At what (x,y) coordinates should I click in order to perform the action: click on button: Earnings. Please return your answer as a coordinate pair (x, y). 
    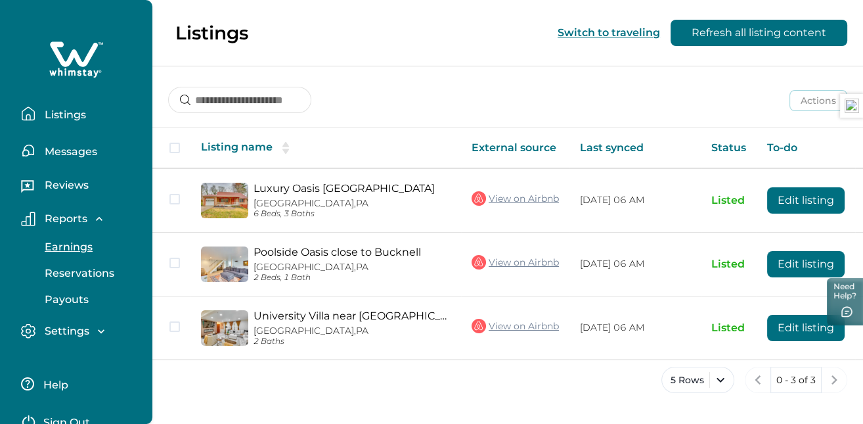
    Looking at the image, I should click on (91, 247).